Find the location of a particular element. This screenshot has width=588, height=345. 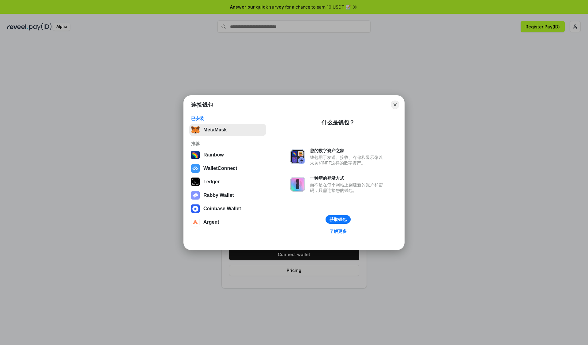

button: 获取钱包 is located at coordinates (338, 220).